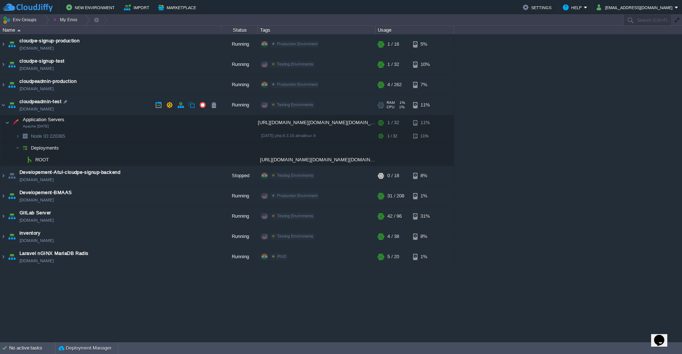  Describe the element at coordinates (44, 119) in the screenshot. I see `span: Application Servers` at that location.